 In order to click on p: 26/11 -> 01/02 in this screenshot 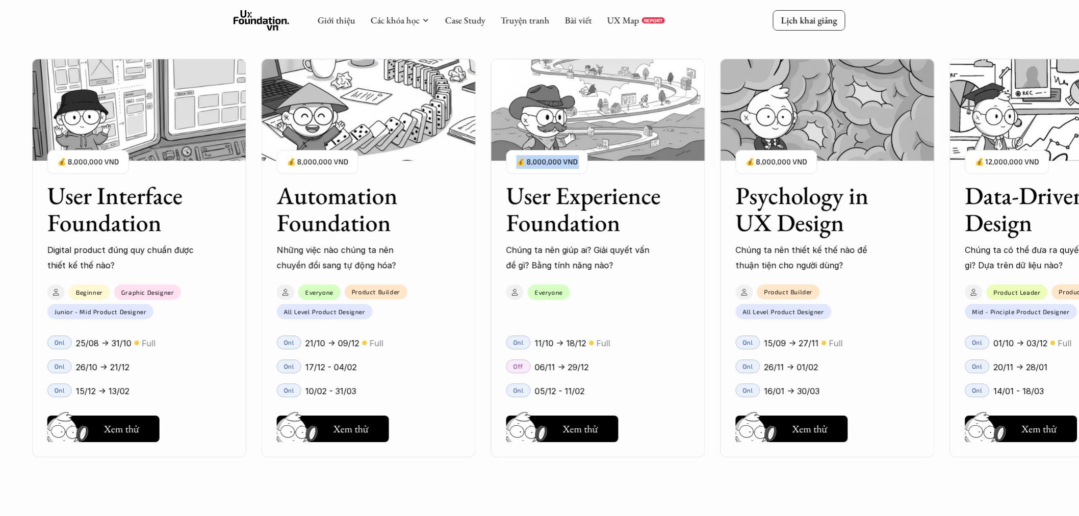, I will do `click(792, 367)`.